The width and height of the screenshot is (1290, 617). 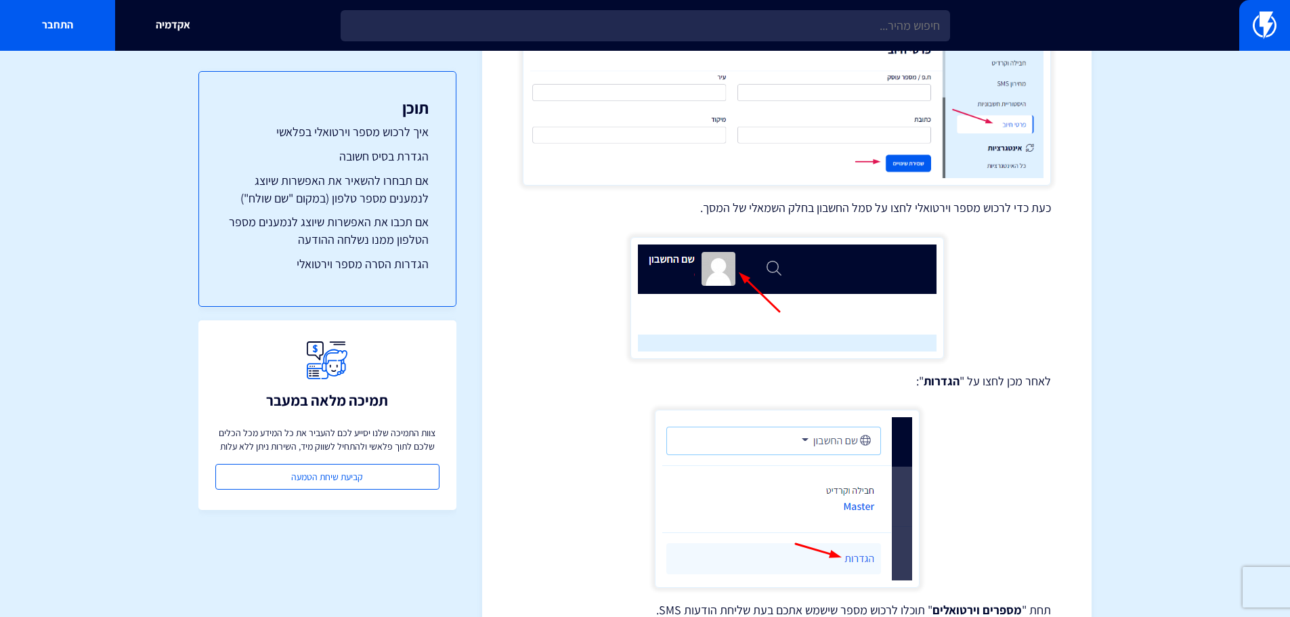 I want to click on strong: הגדרות, so click(x=942, y=381).